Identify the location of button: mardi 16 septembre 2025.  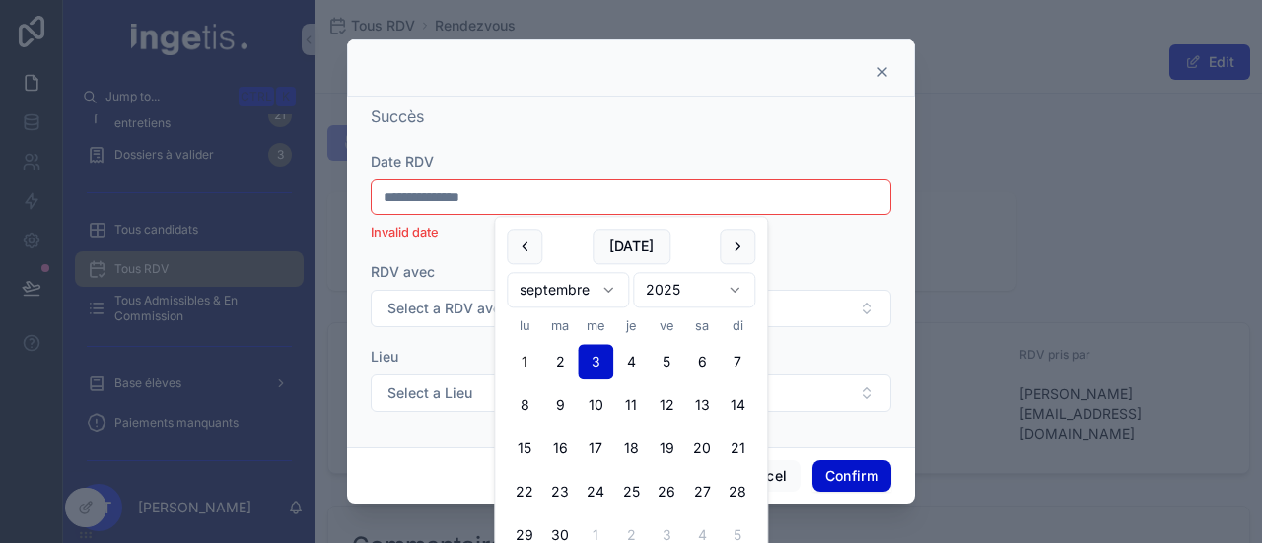
(560, 450).